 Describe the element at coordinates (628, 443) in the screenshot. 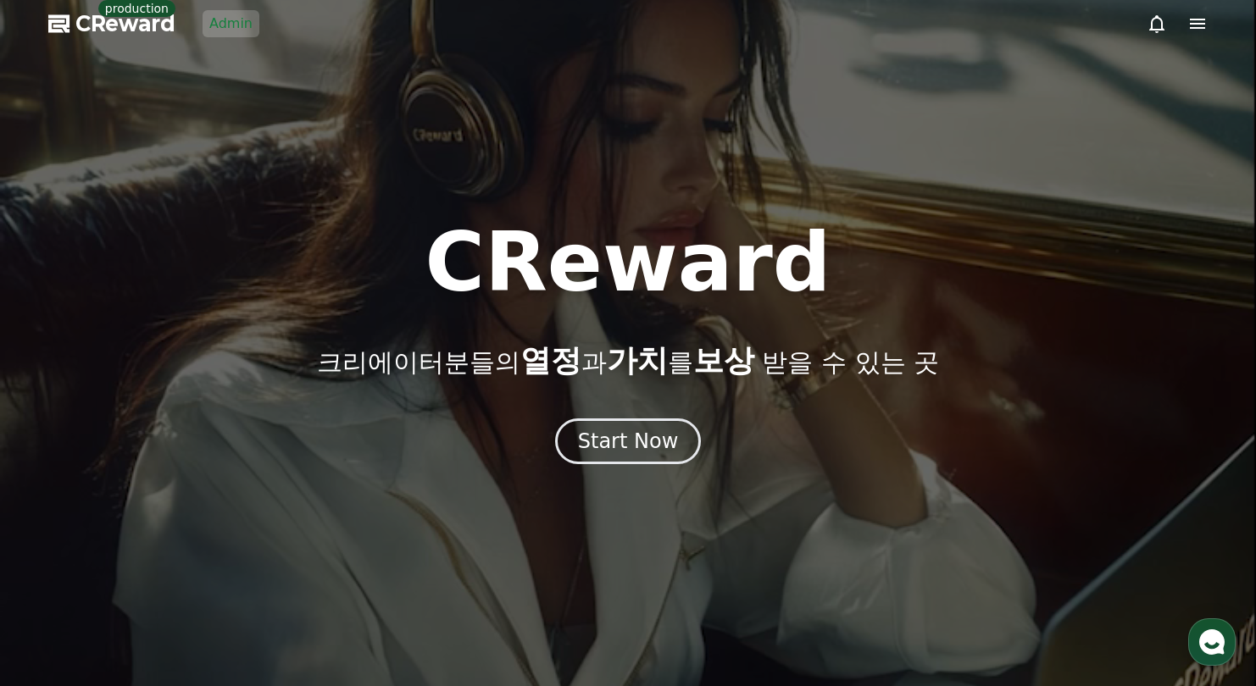

I see `a: Start Now` at that location.